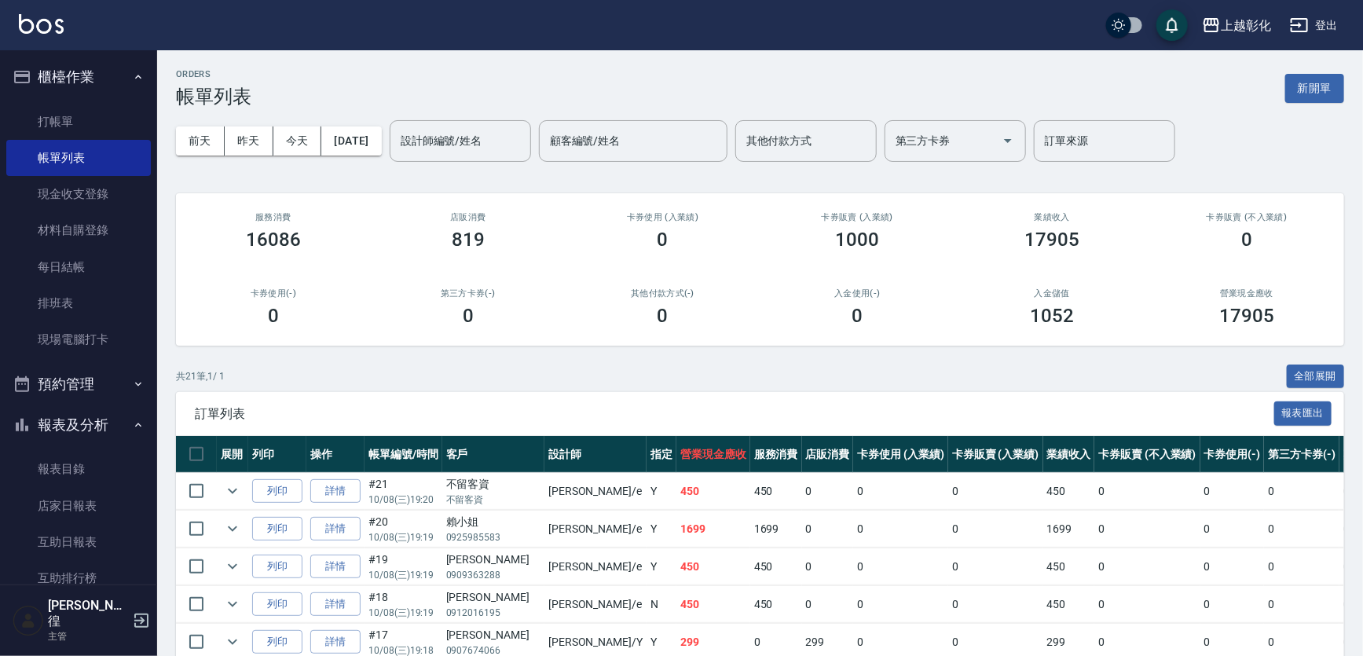 The width and height of the screenshot is (1363, 656). I want to click on th: 帳單編號/時間, so click(403, 454).